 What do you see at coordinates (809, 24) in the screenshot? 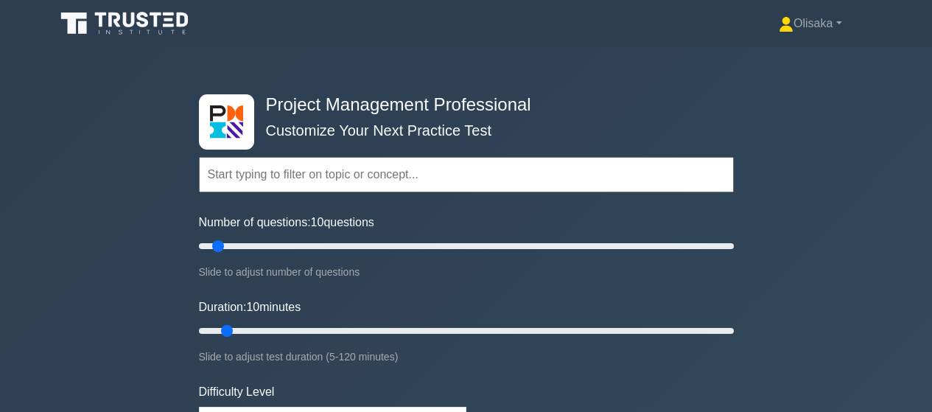
I see `a: Olisaka` at bounding box center [809, 24].